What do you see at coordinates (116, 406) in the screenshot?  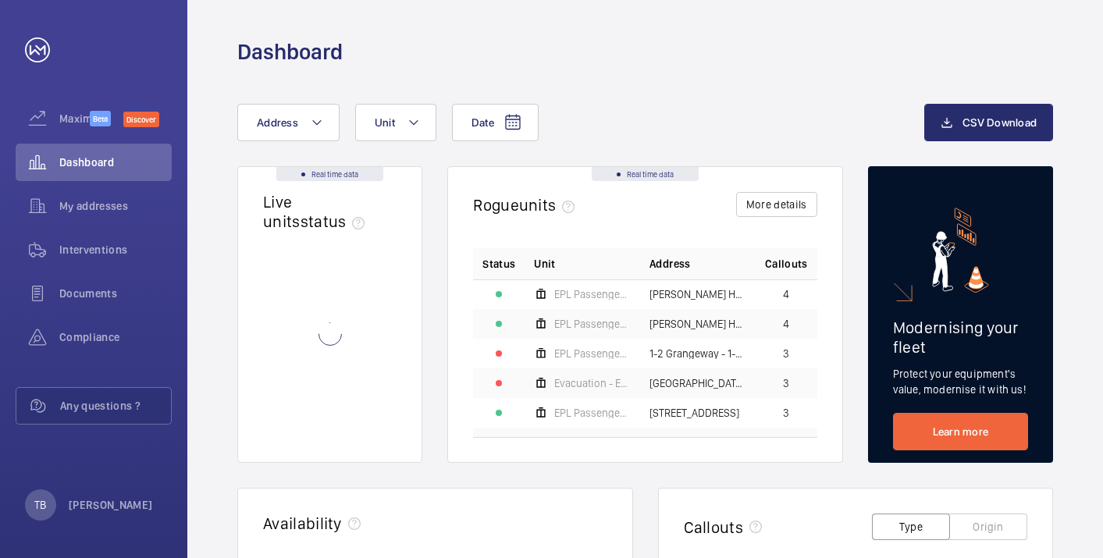 I see `span: Any questions ?` at bounding box center [116, 406].